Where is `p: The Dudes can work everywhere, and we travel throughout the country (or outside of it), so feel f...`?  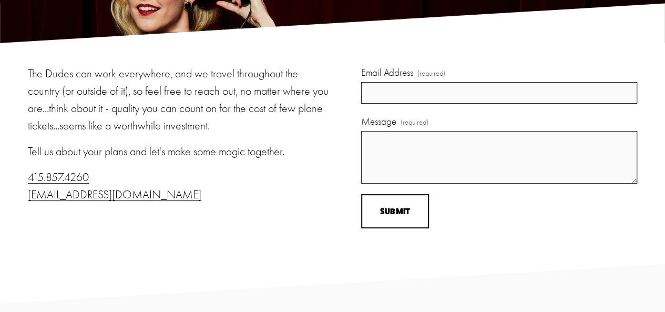 p: The Dudes can work everywhere, and we travel throughout the country (or outside of it), so feel f... is located at coordinates (179, 100).